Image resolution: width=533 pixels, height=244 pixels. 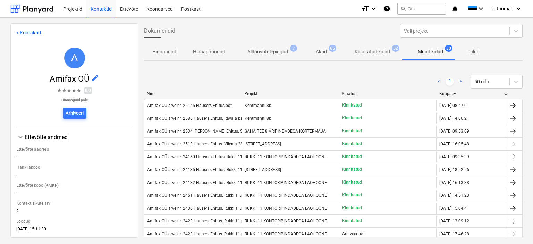 What do you see at coordinates (474, 52) in the screenshot?
I see `p: Tulud` at bounding box center [474, 52].